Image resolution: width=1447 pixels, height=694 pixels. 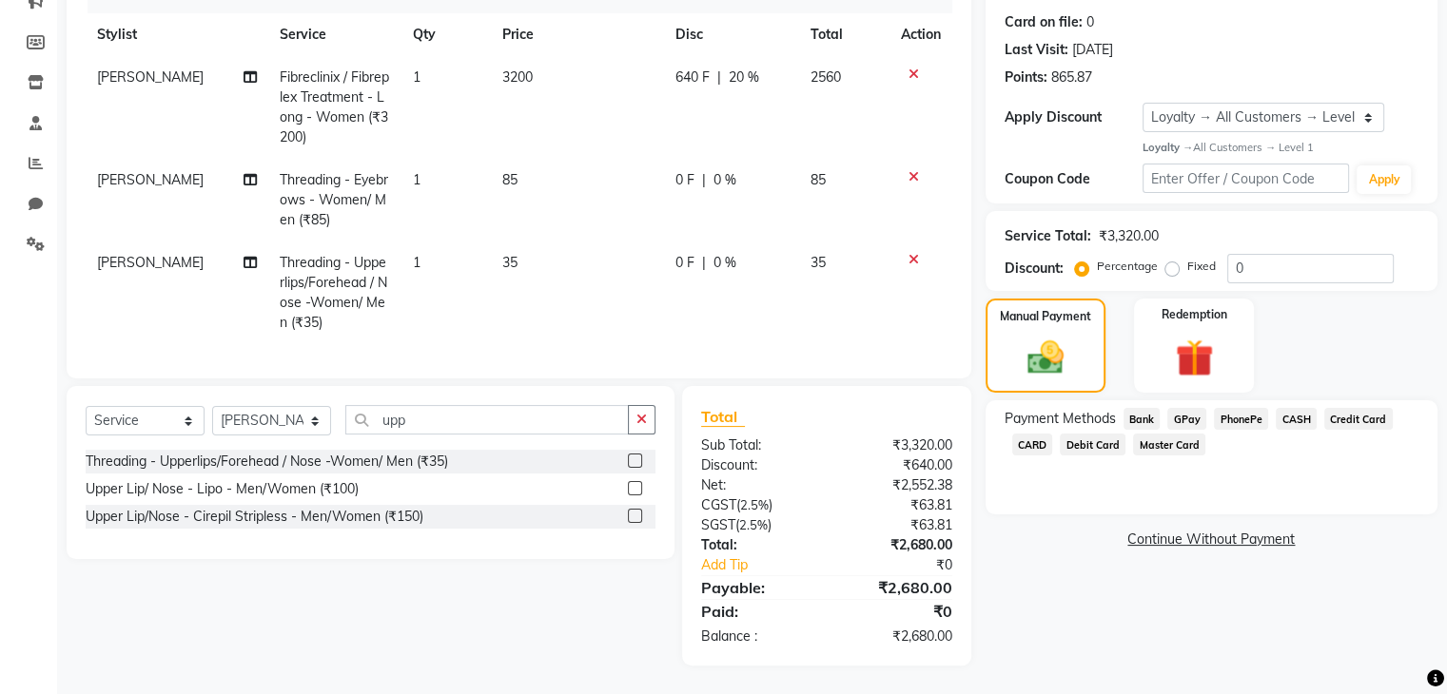 I want to click on div: Service Total:, so click(x=1047, y=236).